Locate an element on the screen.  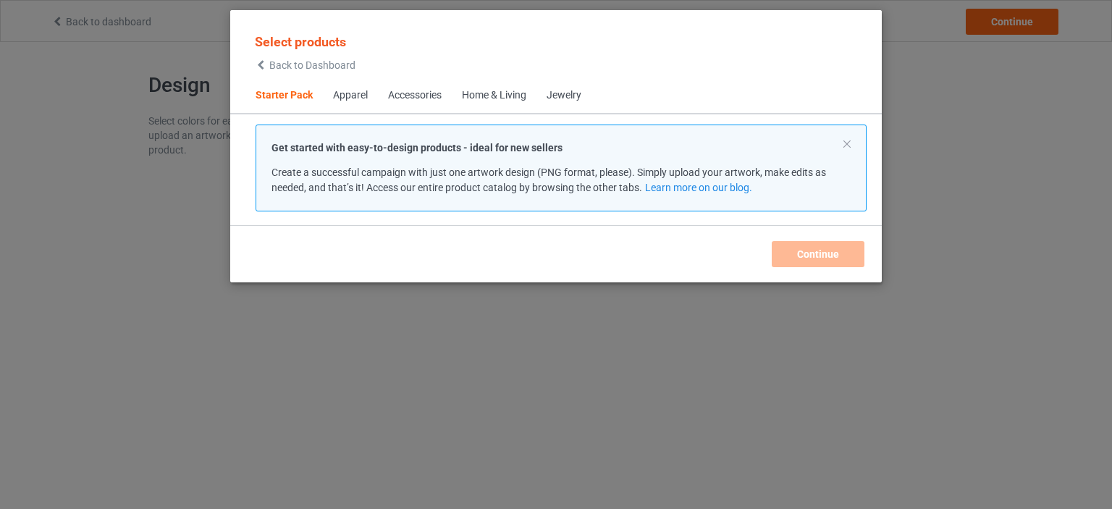
div: Jewelry is located at coordinates (564, 96).